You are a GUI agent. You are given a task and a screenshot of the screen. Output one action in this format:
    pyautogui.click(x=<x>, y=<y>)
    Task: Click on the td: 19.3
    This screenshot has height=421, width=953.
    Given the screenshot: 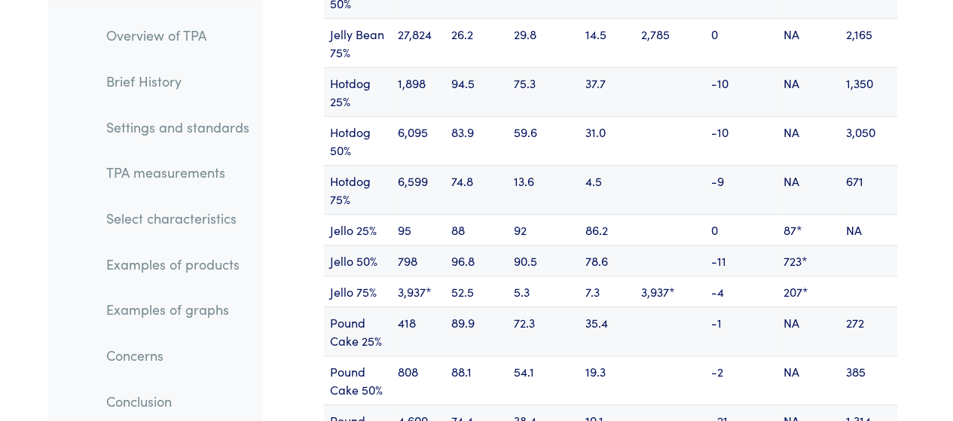 What is the action you would take?
    pyautogui.click(x=607, y=380)
    